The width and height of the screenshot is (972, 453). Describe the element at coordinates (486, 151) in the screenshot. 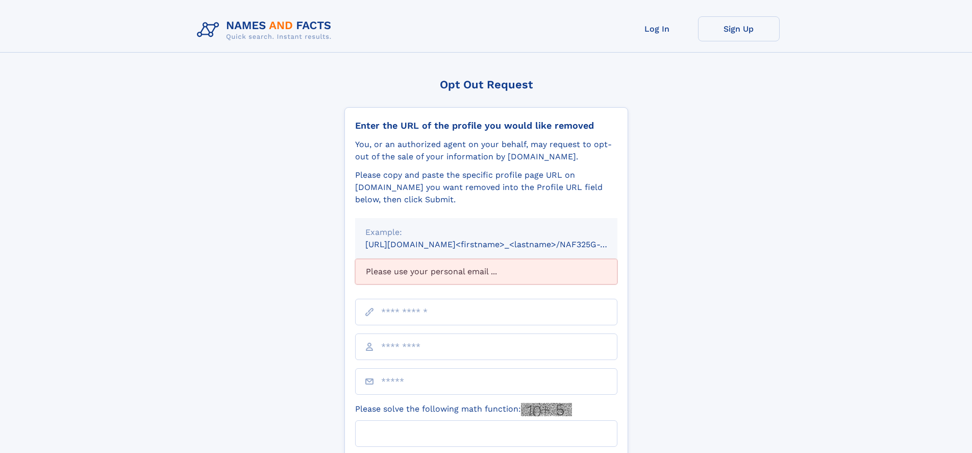

I see `div: You, or an authorized agent on your behalf, may request to opt-out of the sale of your informatio...` at that location.